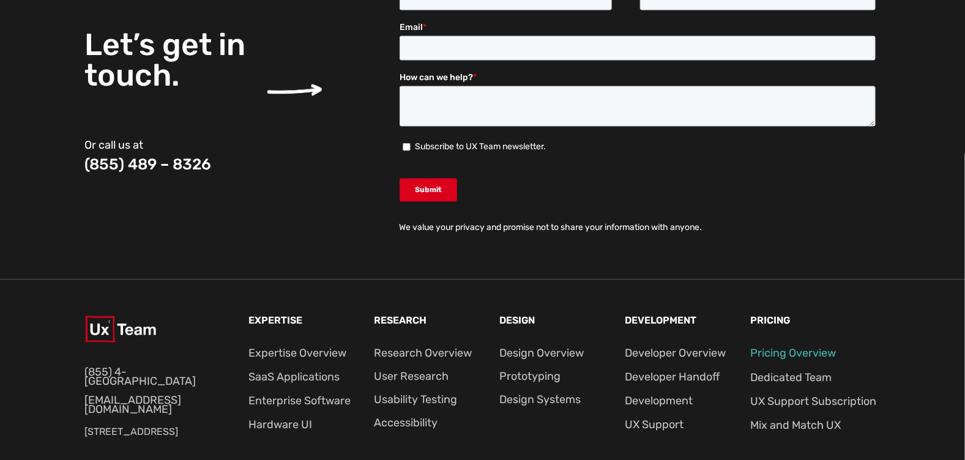 This screenshot has height=460, width=965. What do you see at coordinates (245, 176) in the screenshot?
I see `span: Subscribe to UX Team newsletter.` at bounding box center [245, 176].